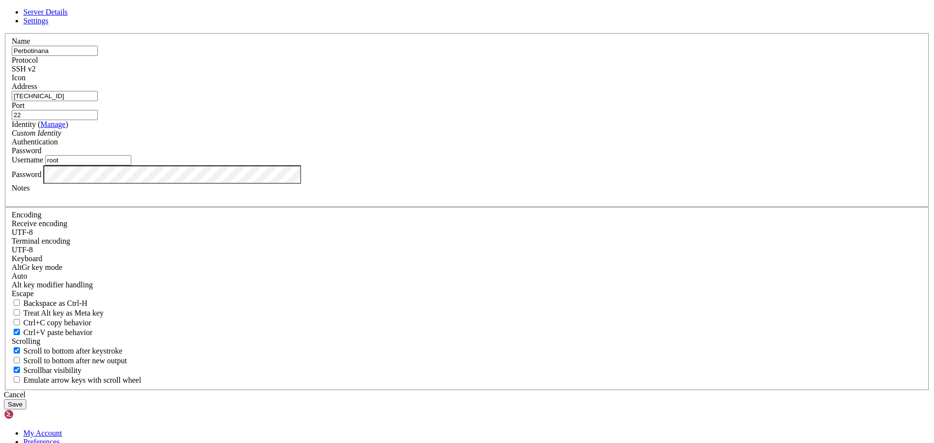 This screenshot has width=934, height=443. I want to click on div: Custom Identity, so click(467, 133).